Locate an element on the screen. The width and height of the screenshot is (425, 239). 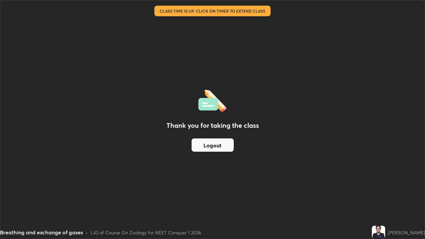
img: 0c3fe7296f8544f788c5585060e0c385.jpg is located at coordinates (378, 232).